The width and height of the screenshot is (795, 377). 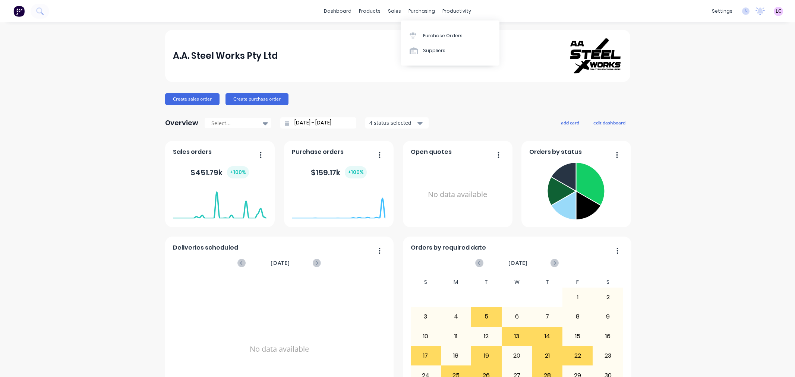 What do you see at coordinates (577, 282) in the screenshot?
I see `div: F` at bounding box center [577, 282].